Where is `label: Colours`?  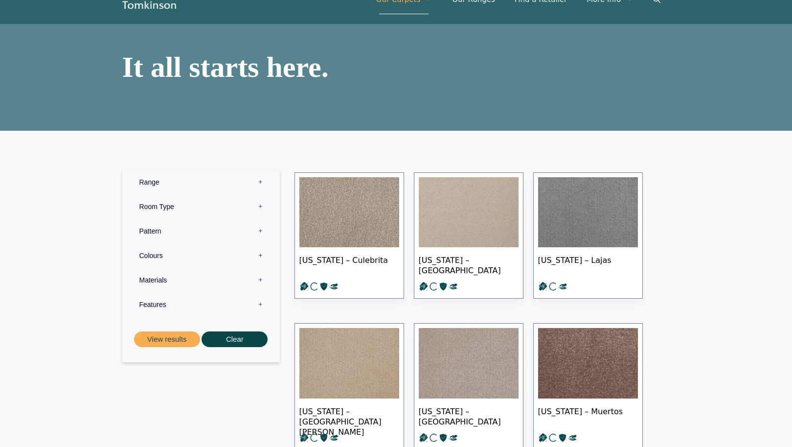 label: Colours is located at coordinates (201, 255).